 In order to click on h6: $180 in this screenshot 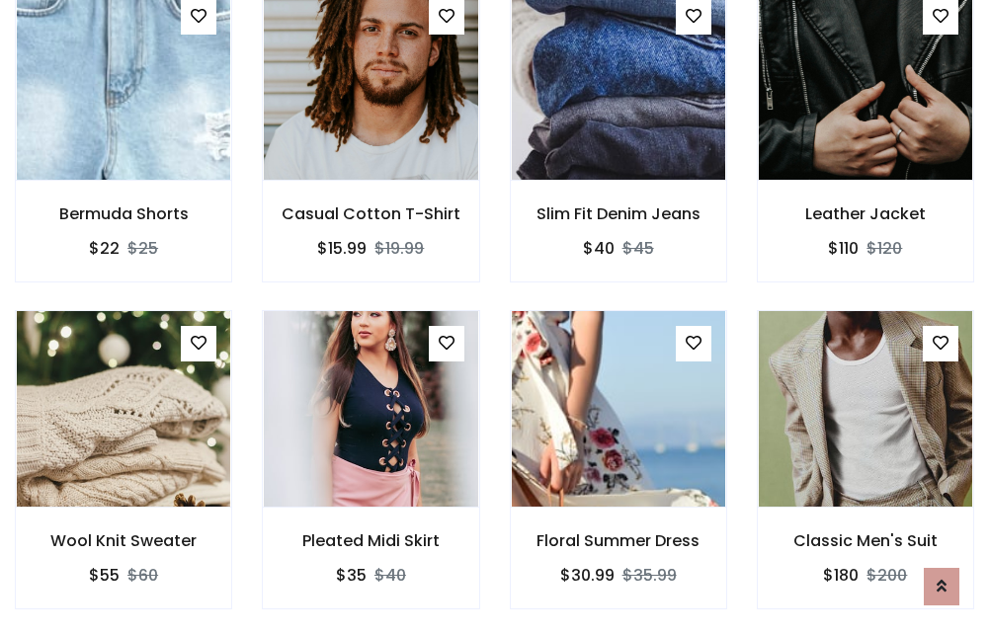, I will do `click(841, 575)`.